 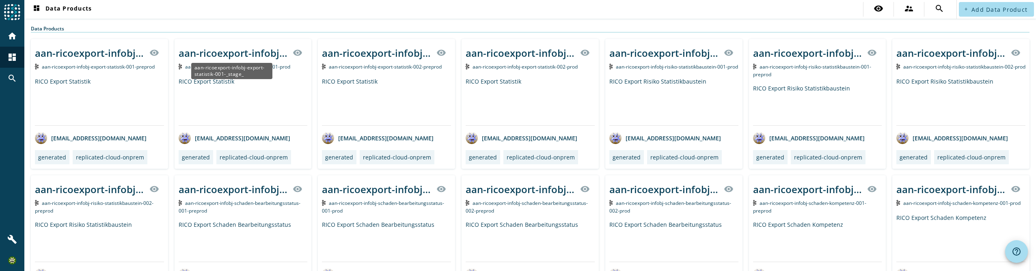 I want to click on img: d0abca878d81e9cf622fa6dbdcce54bd, so click(x=12, y=261).